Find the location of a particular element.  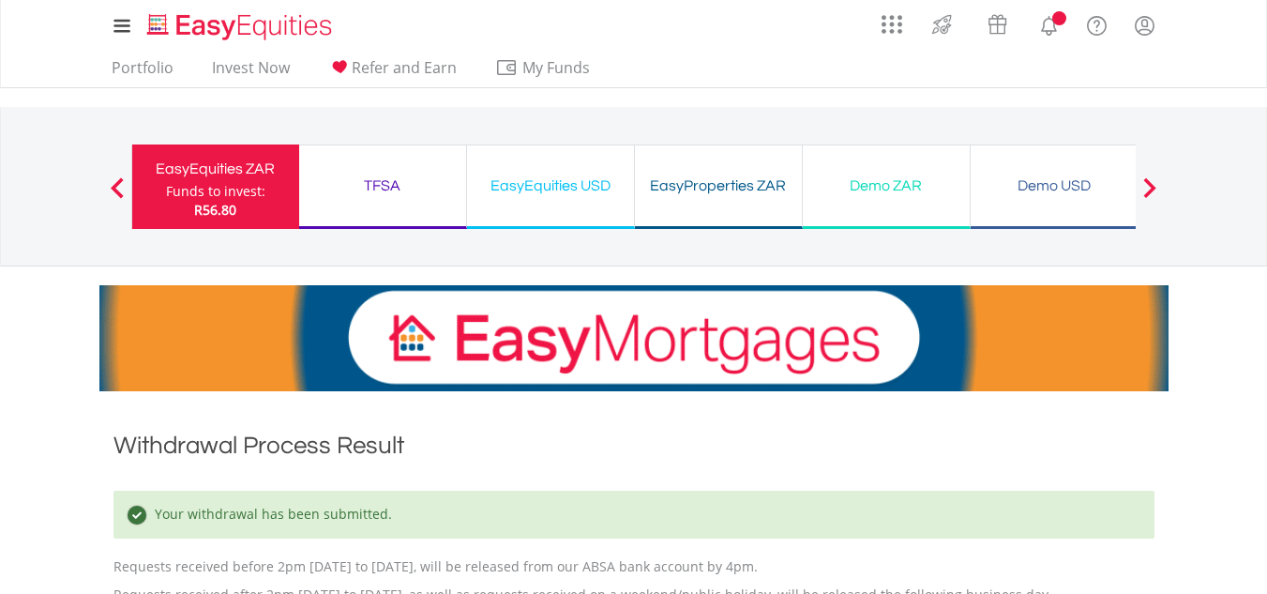

a: FAQ's and Support is located at coordinates (1097, 23).